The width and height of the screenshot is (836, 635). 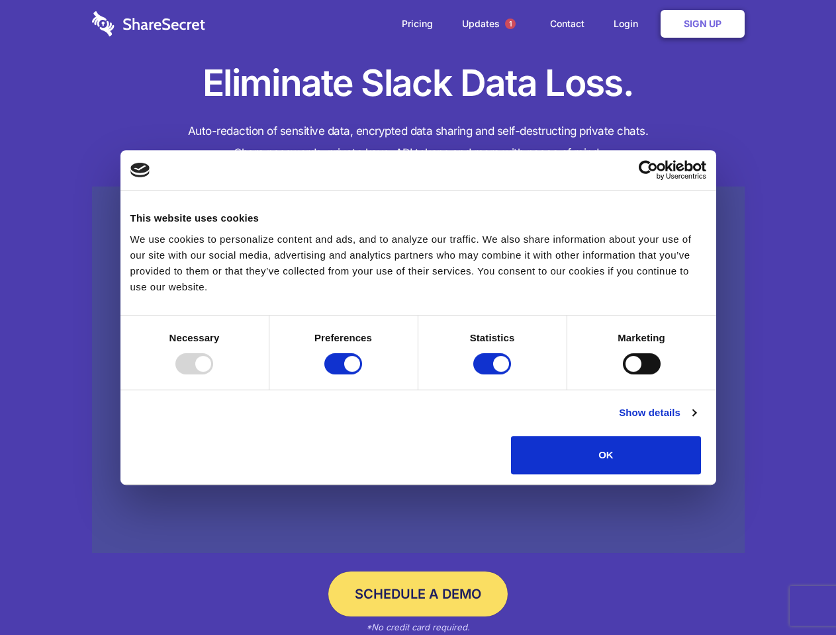 What do you see at coordinates (629, 24) in the screenshot?
I see `a: Login` at bounding box center [629, 24].